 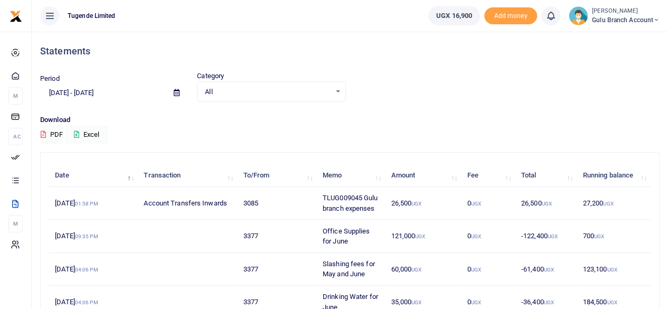 I want to click on span: UGX 16,900, so click(x=454, y=16).